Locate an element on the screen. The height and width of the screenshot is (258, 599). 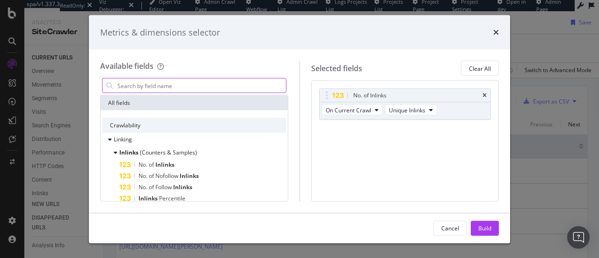
div: Metrics & dimensions selector is located at coordinates (160, 32).